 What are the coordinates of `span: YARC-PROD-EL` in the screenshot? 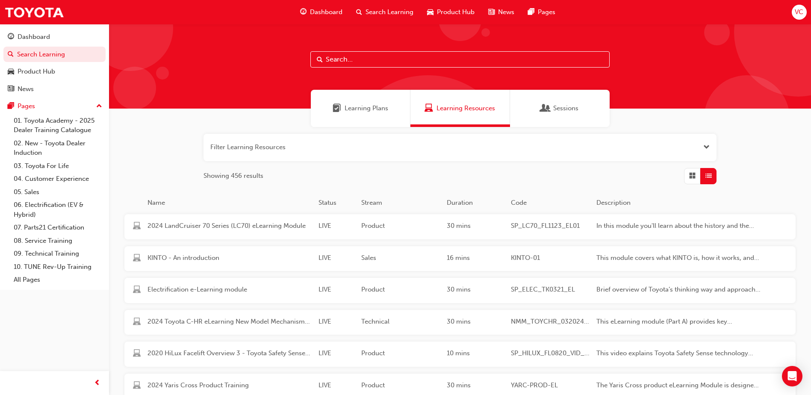 It's located at (550, 385).